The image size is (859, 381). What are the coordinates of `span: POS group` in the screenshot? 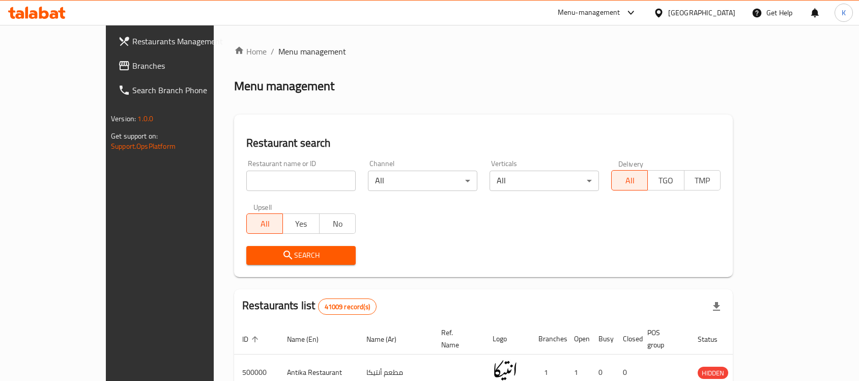 It's located at (662, 338).